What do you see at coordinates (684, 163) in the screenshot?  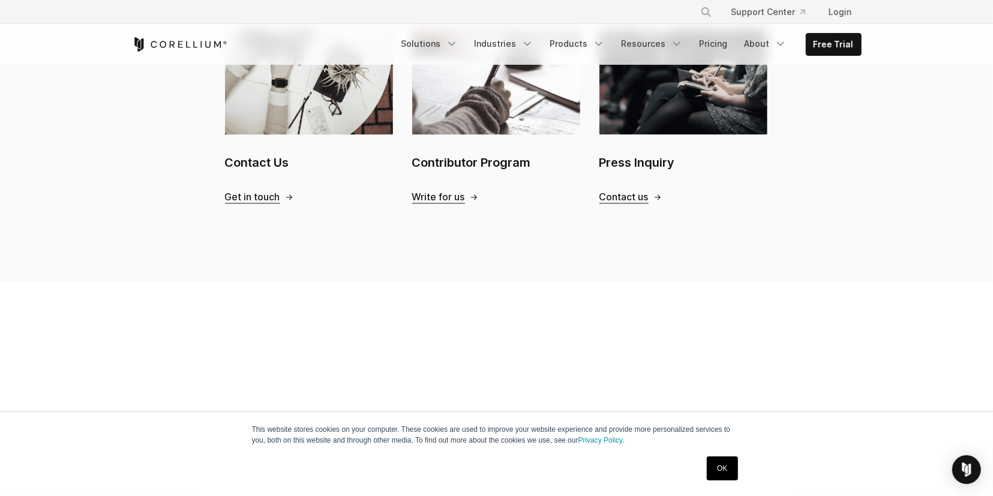 I see `h2: Press Inquiry` at bounding box center [684, 163].